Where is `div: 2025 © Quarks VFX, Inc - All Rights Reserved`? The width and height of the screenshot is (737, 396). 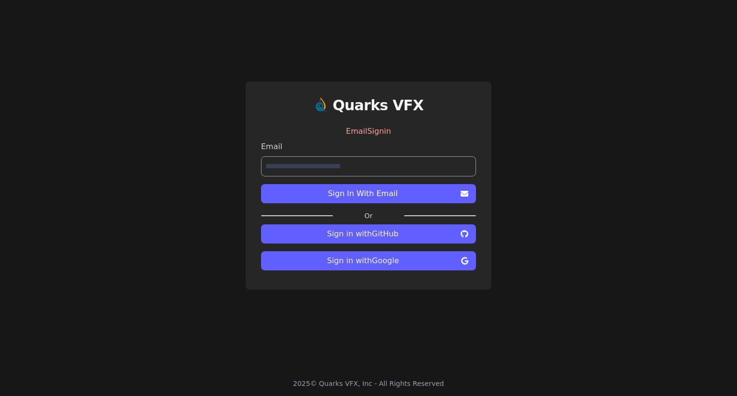 div: 2025 © Quarks VFX, Inc - All Rights Reserved is located at coordinates (369, 384).